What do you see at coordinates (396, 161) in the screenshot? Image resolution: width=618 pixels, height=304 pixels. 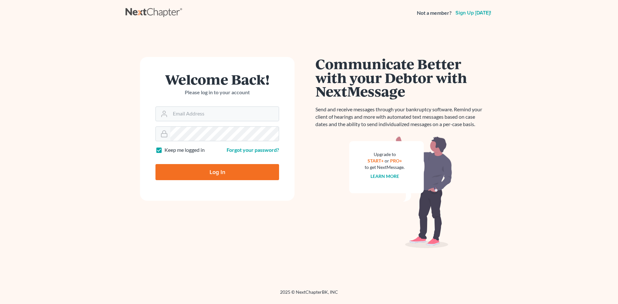 I see `a: PRO+` at bounding box center [396, 161].